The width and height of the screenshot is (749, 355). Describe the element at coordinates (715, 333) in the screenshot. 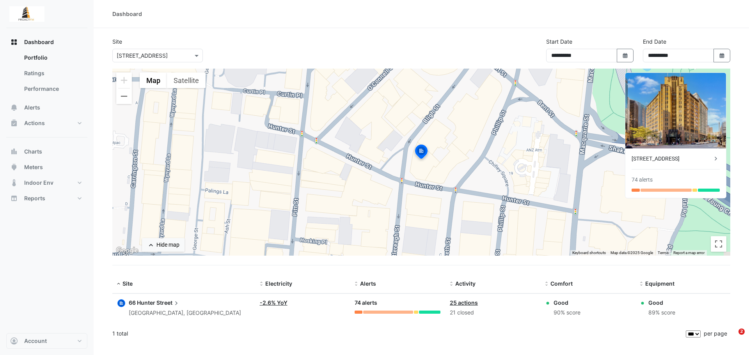

I see `span: per page` at that location.